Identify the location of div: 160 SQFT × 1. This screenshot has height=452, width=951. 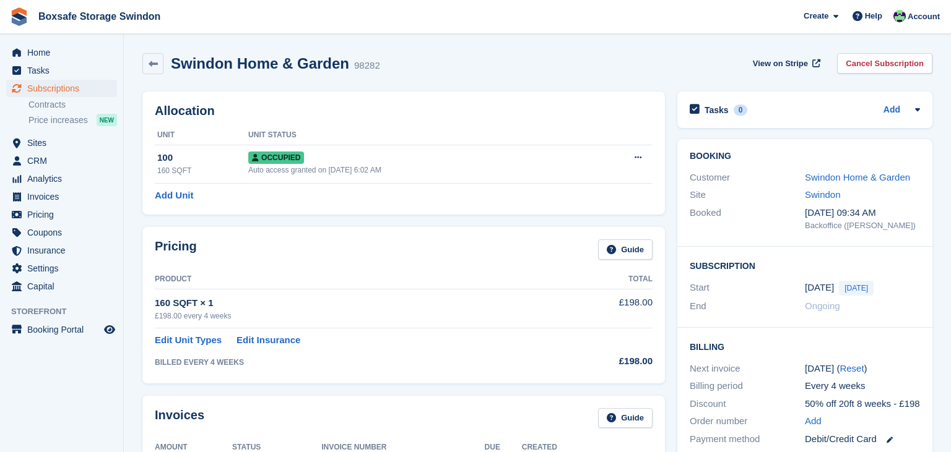
(357, 303).